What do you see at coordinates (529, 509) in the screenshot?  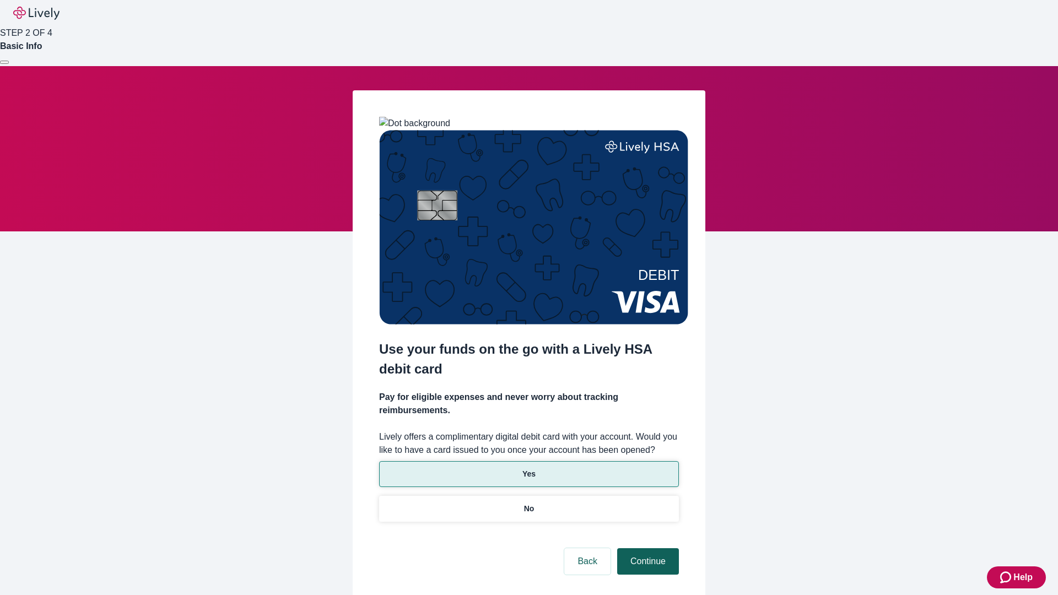 I see `button: No` at bounding box center [529, 509].